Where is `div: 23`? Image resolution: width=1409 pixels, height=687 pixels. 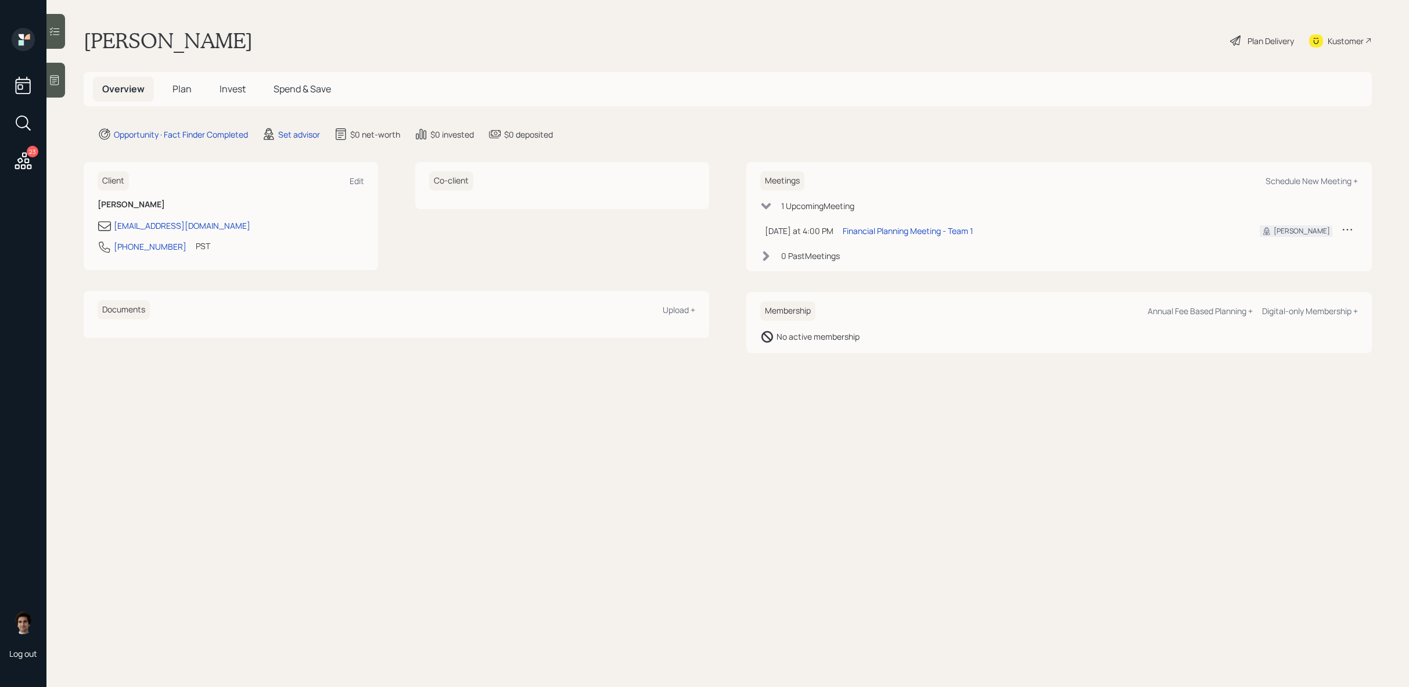
div: 23 is located at coordinates (33, 152).